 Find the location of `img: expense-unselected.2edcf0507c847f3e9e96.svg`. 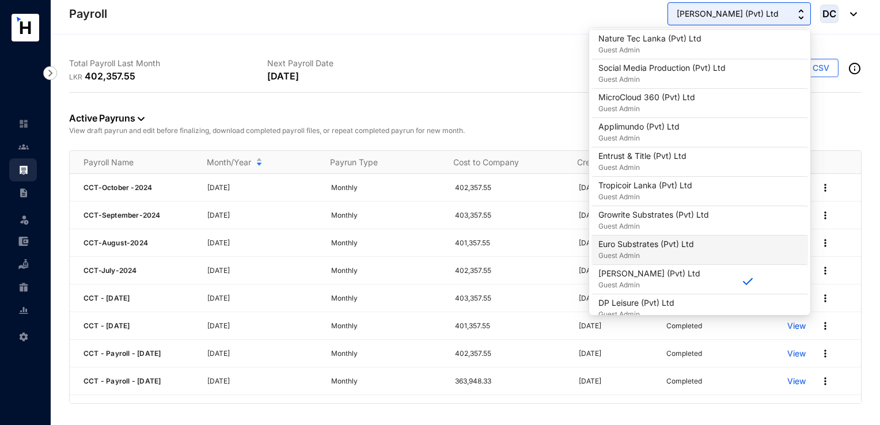

img: expense-unselected.2edcf0507c847f3e9e96.svg is located at coordinates (24, 241).